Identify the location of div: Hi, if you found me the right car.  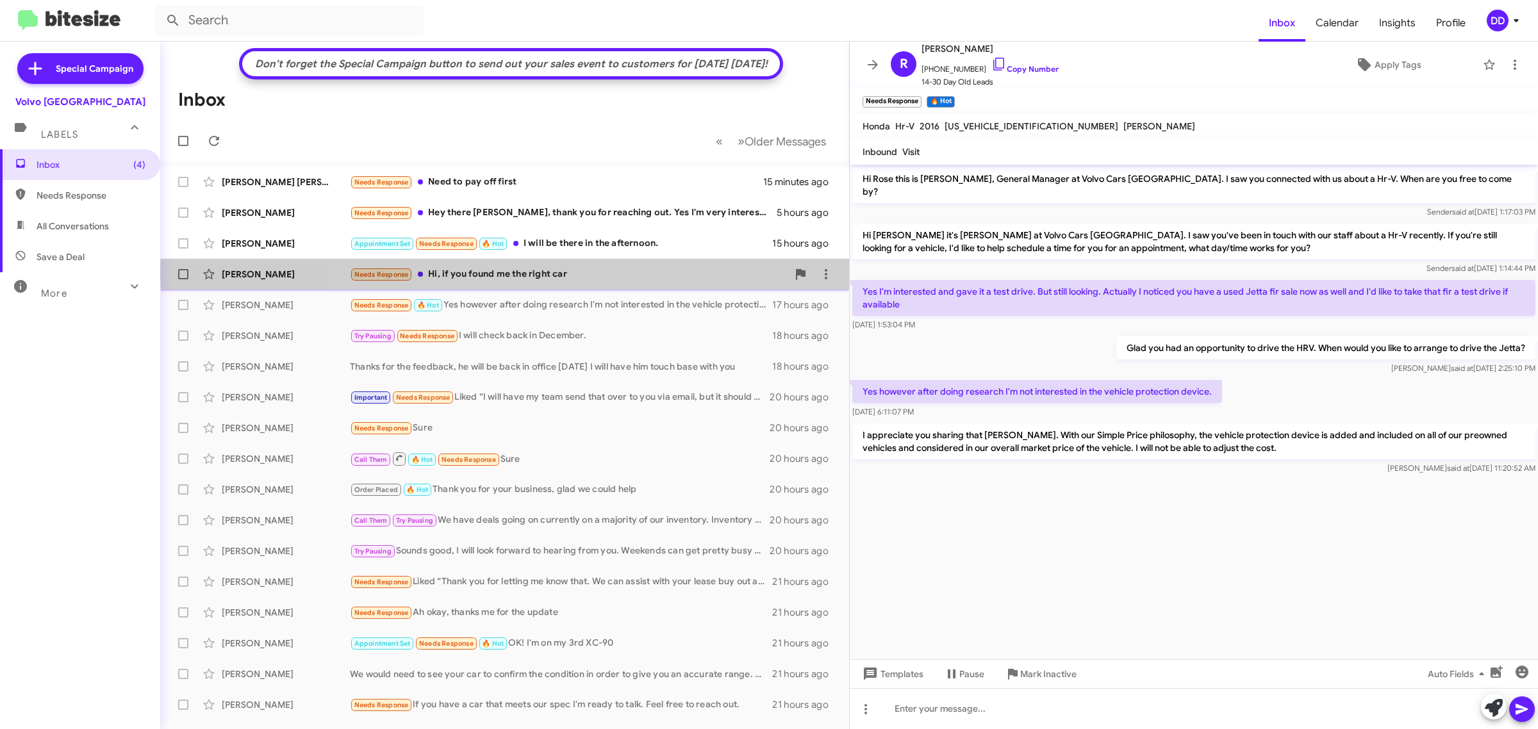
(569, 274).